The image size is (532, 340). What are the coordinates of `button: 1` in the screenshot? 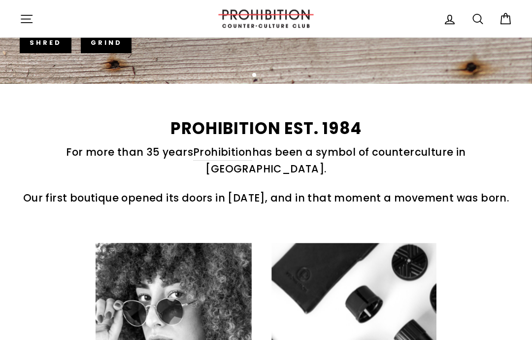 It's located at (255, 76).